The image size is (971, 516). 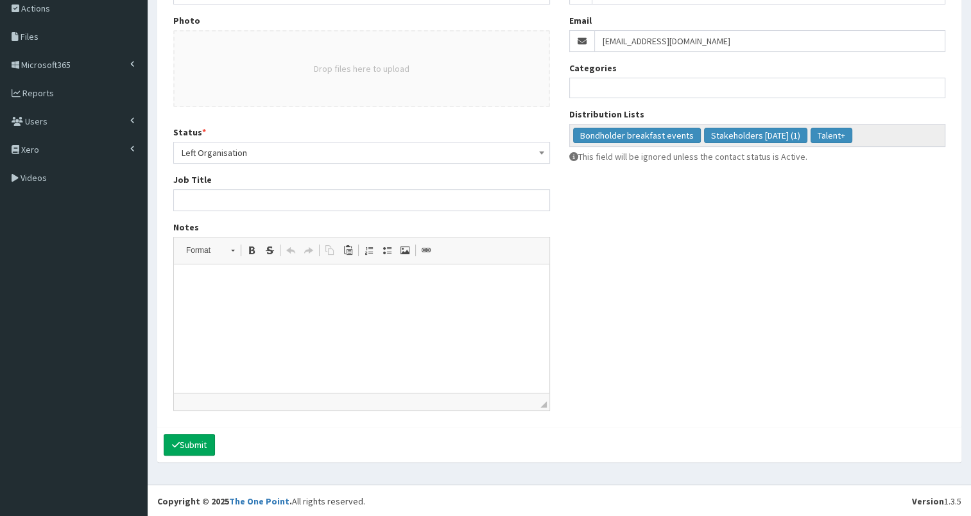 What do you see at coordinates (291, 250) in the screenshot?
I see `a: Undo (Ctrl+Z)` at bounding box center [291, 250].